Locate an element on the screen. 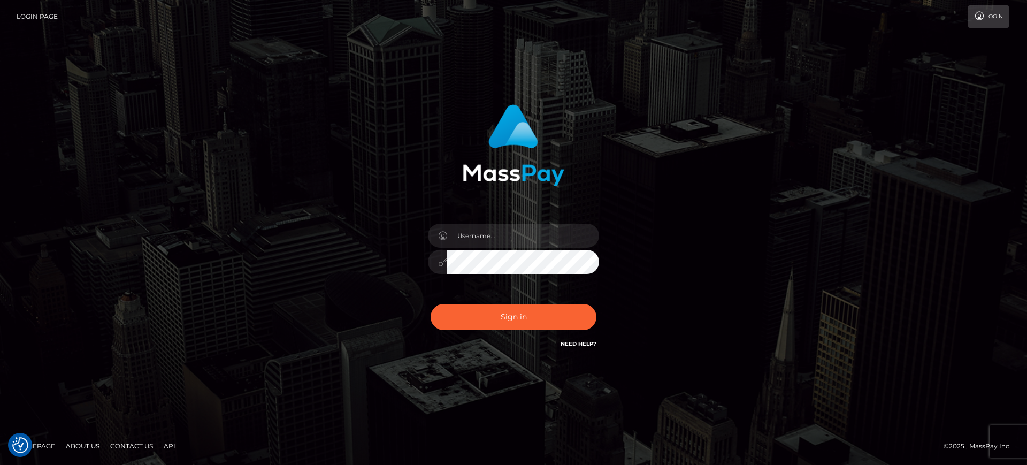 This screenshot has width=1027, height=465. button: Sign in is located at coordinates (514, 317).